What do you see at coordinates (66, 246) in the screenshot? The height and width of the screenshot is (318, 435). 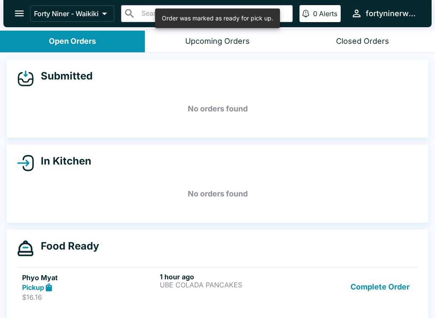 I see `h4: Food Ready` at bounding box center [66, 246].